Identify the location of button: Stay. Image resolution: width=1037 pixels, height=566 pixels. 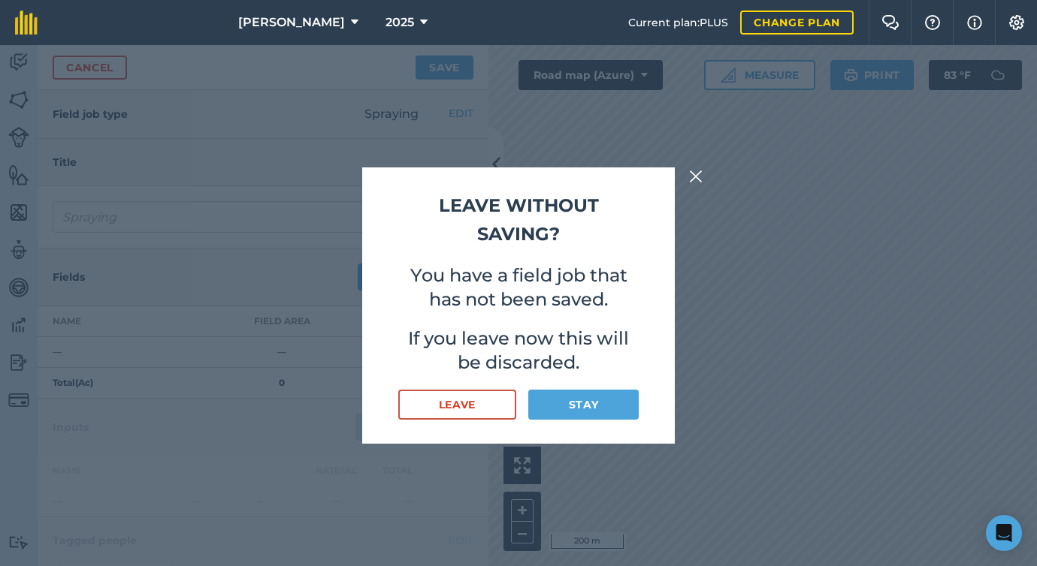
(583, 405).